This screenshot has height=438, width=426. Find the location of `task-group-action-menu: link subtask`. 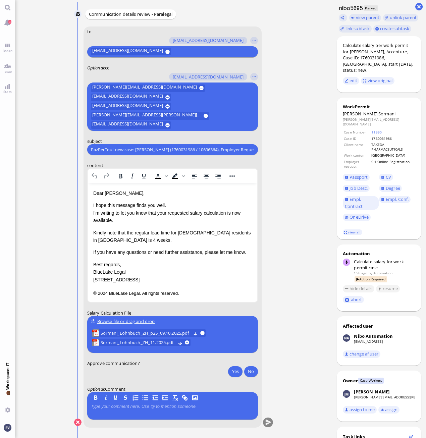

task-group-action-menu: link subtask is located at coordinates (355, 29).